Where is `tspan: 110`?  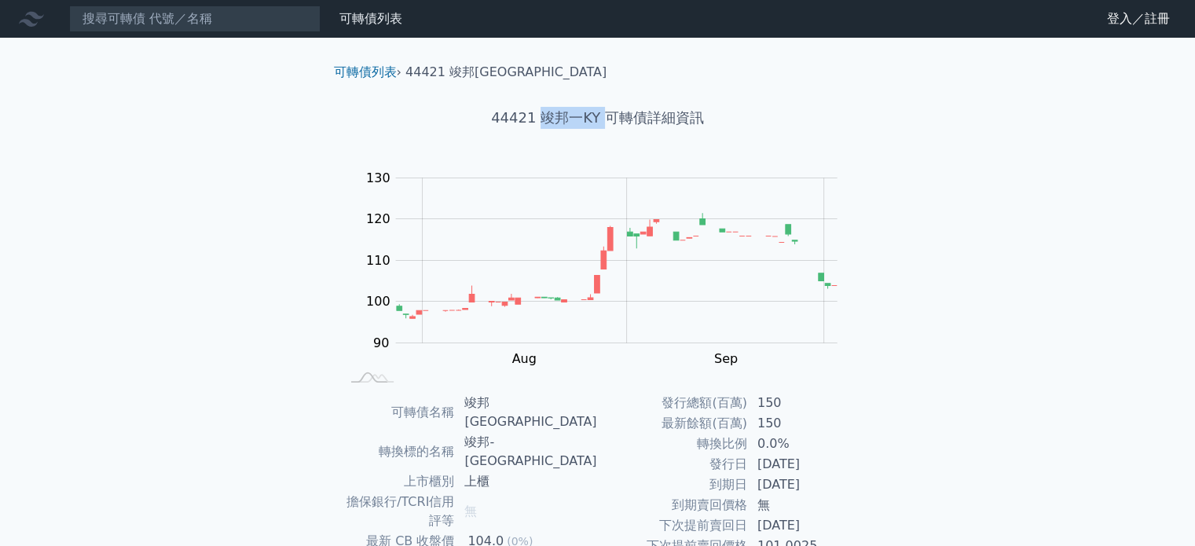 tspan: 110 is located at coordinates (378, 260).